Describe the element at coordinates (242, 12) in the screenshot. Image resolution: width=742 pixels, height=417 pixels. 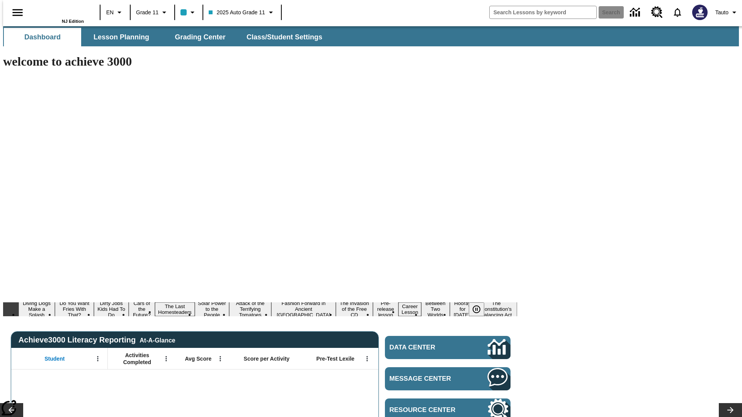
I see `button: Class: 2025 Auto Grade 11, Select your class` at that location.